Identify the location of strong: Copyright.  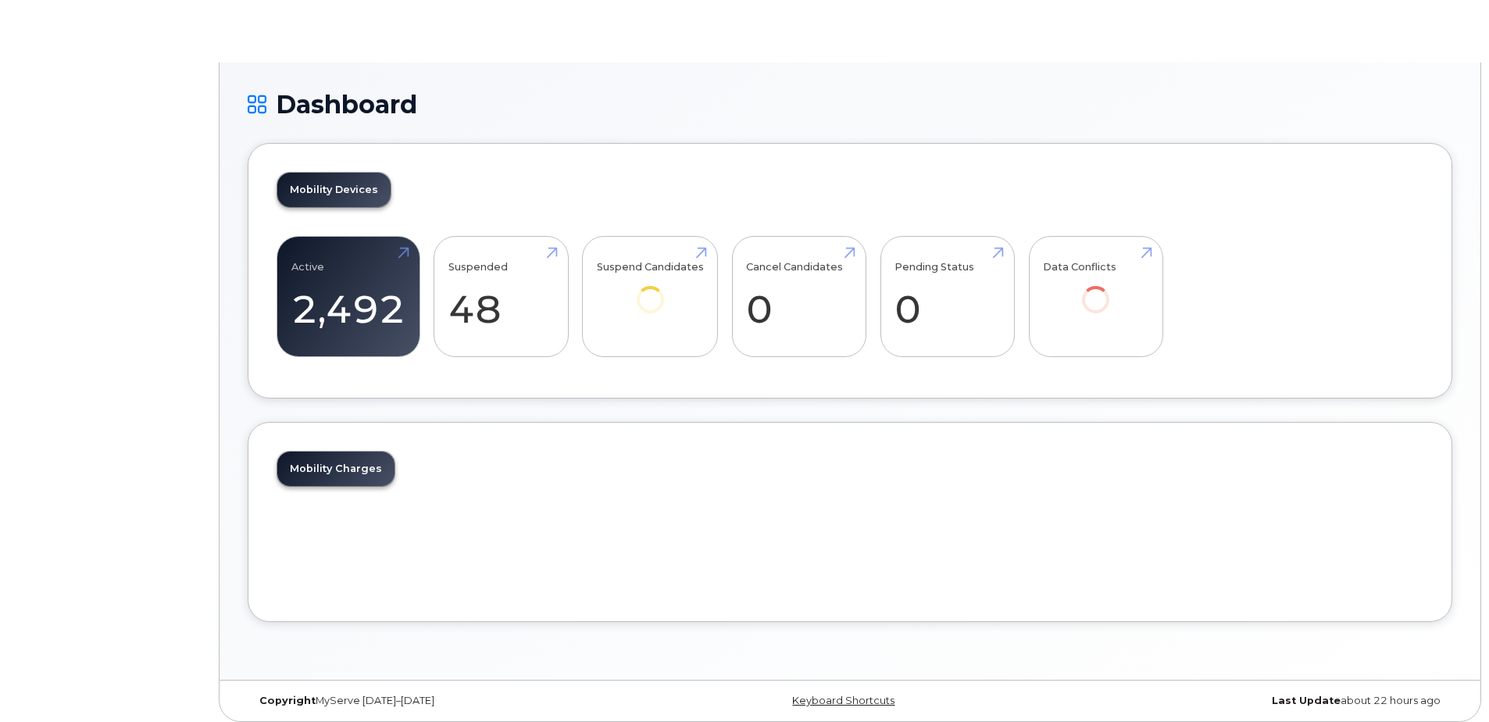
(287, 700).